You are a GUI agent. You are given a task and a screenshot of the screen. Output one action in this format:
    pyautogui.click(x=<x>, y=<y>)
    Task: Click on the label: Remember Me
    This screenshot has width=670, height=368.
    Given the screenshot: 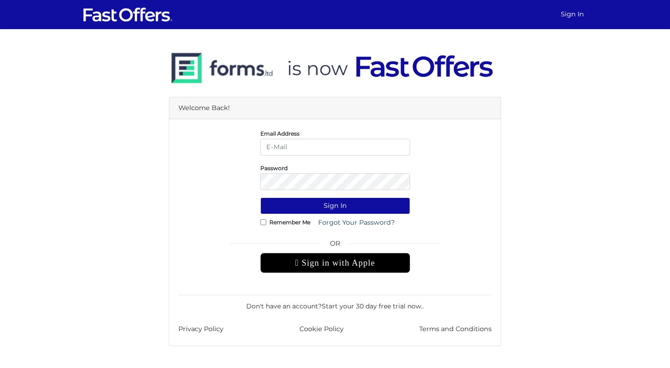 What is the action you would take?
    pyautogui.click(x=290, y=222)
    